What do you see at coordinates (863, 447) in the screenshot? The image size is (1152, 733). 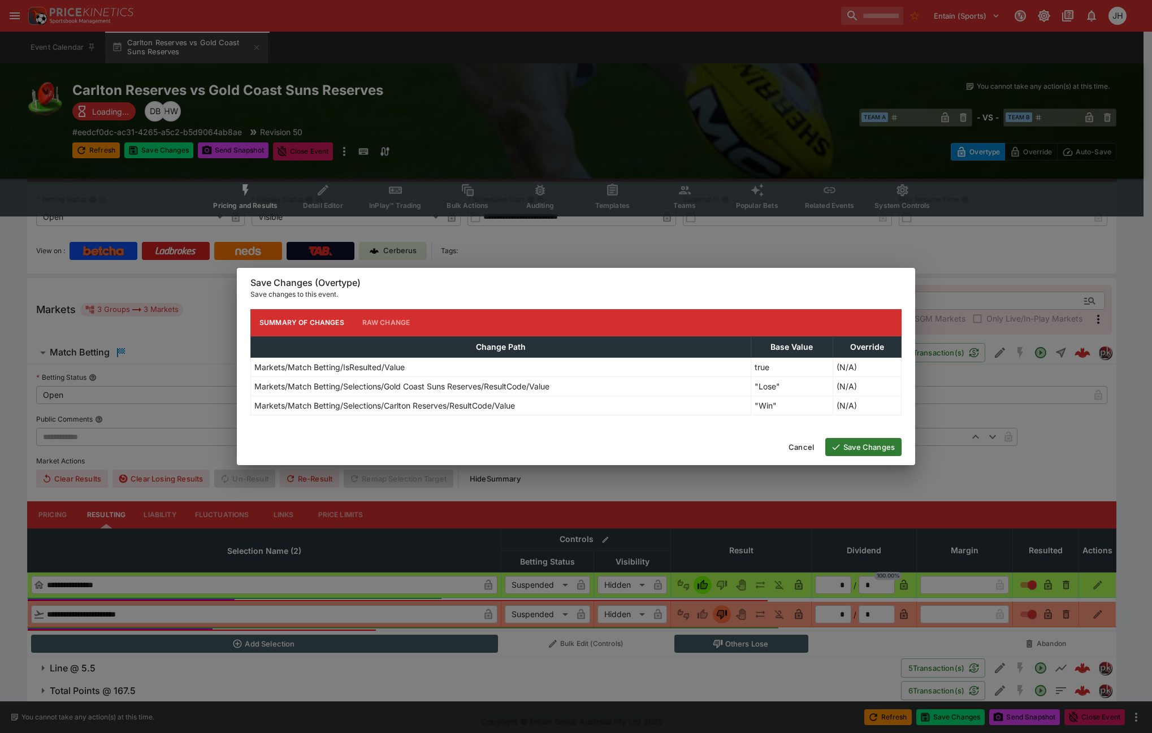 I see `button: Save Changes` at bounding box center [863, 447].